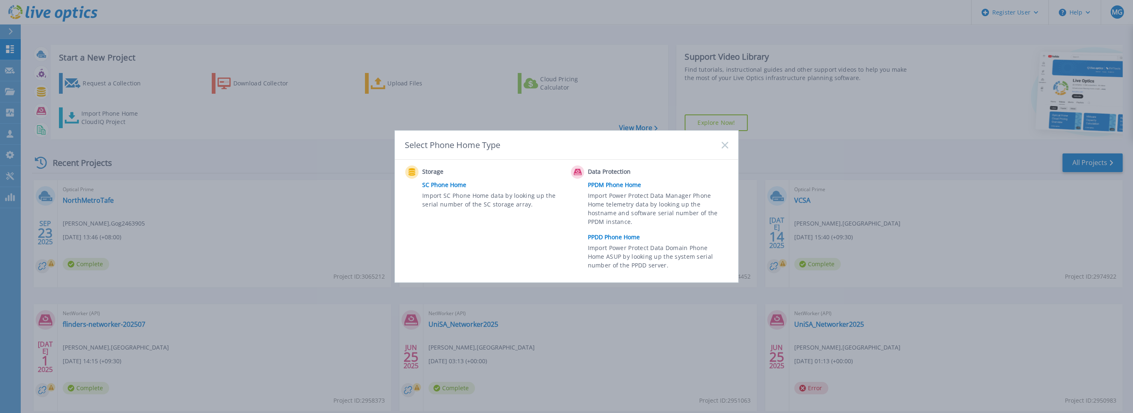 This screenshot has height=413, width=1133. Describe the element at coordinates (660, 185) in the screenshot. I see `a: PPDM Phone Home` at that location.